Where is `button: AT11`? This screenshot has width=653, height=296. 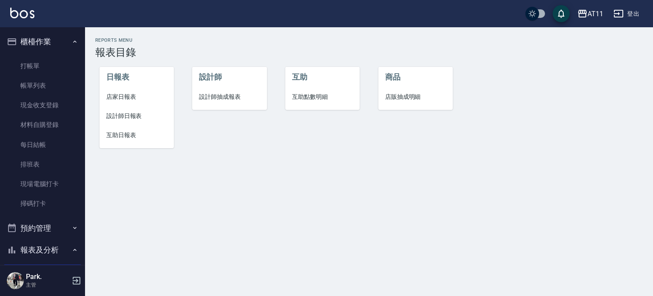 button: AT11 is located at coordinates (590, 14).